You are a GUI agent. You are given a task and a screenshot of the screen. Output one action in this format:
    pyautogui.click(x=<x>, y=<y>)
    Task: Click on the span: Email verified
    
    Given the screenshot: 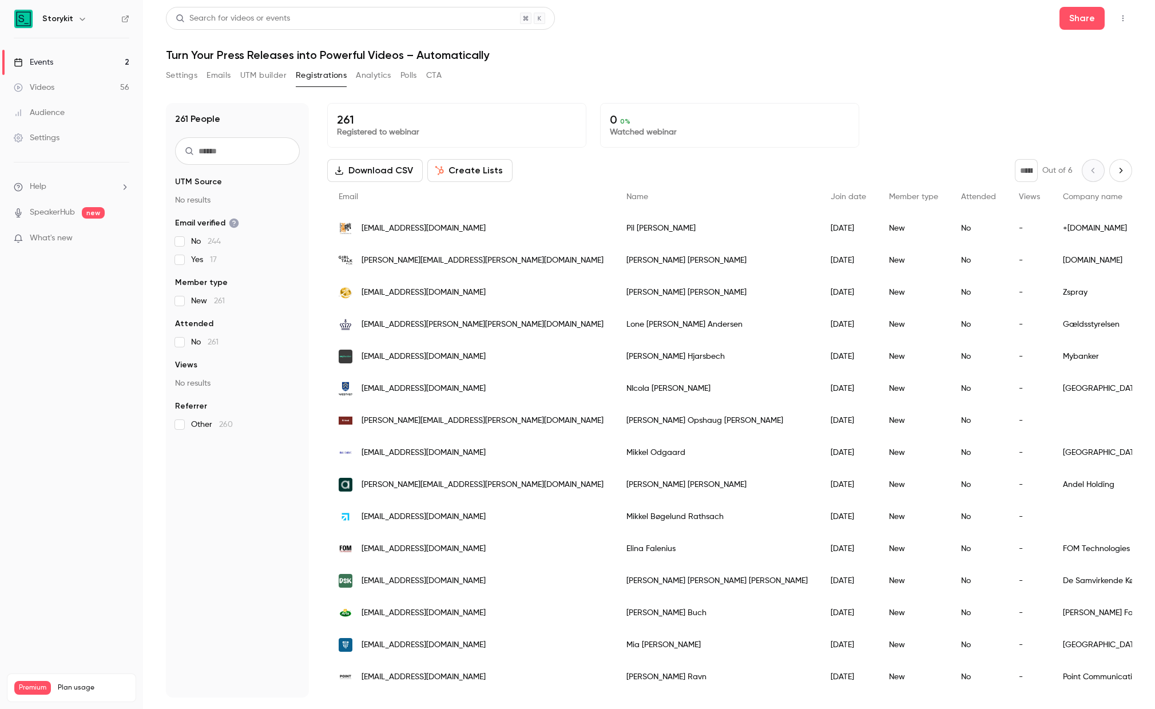 What is the action you would take?
    pyautogui.click(x=207, y=223)
    